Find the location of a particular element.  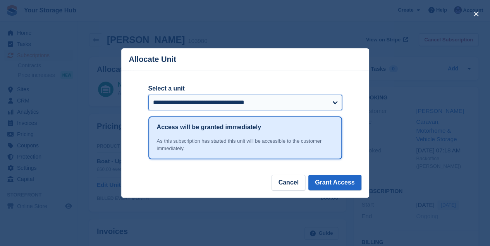

button: Cancel is located at coordinates (288, 183).